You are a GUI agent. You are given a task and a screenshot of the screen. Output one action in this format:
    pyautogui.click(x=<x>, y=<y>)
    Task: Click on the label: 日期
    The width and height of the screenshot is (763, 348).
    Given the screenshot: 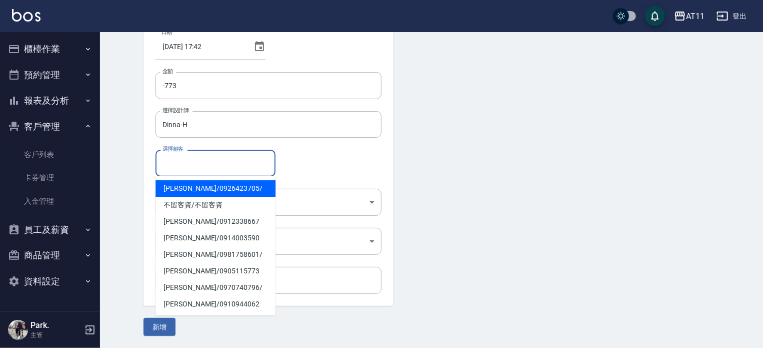 What is the action you would take?
    pyautogui.click(x=167, y=32)
    